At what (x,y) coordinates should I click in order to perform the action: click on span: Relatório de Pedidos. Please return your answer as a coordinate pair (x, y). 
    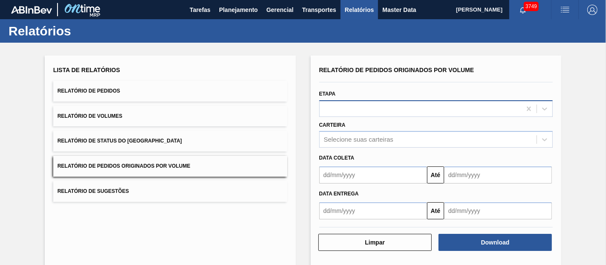
    Looking at the image, I should click on (89, 91).